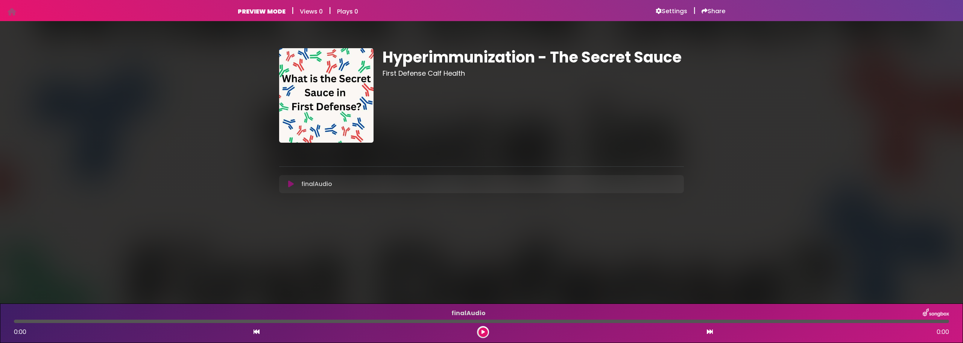 Image resolution: width=963 pixels, height=343 pixels. Describe the element at coordinates (347, 11) in the screenshot. I see `h6: Plays 0` at that location.